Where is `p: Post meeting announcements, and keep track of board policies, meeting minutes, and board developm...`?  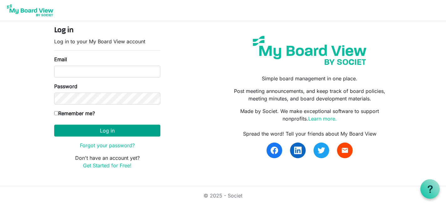 p: Post meeting announcements, and keep track of board policies, meeting minutes, and board developm... is located at coordinates (310, 95).